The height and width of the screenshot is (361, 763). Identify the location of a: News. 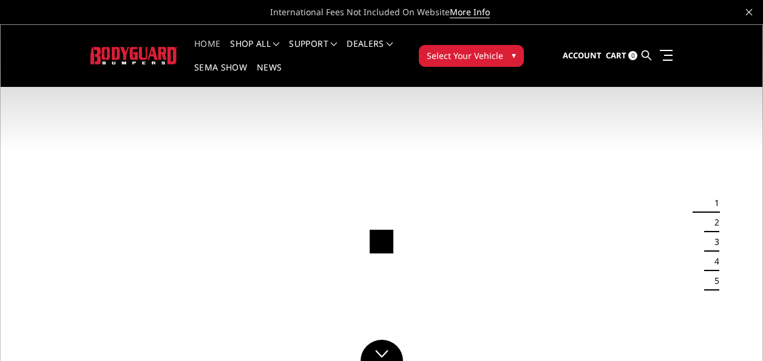
(269, 75).